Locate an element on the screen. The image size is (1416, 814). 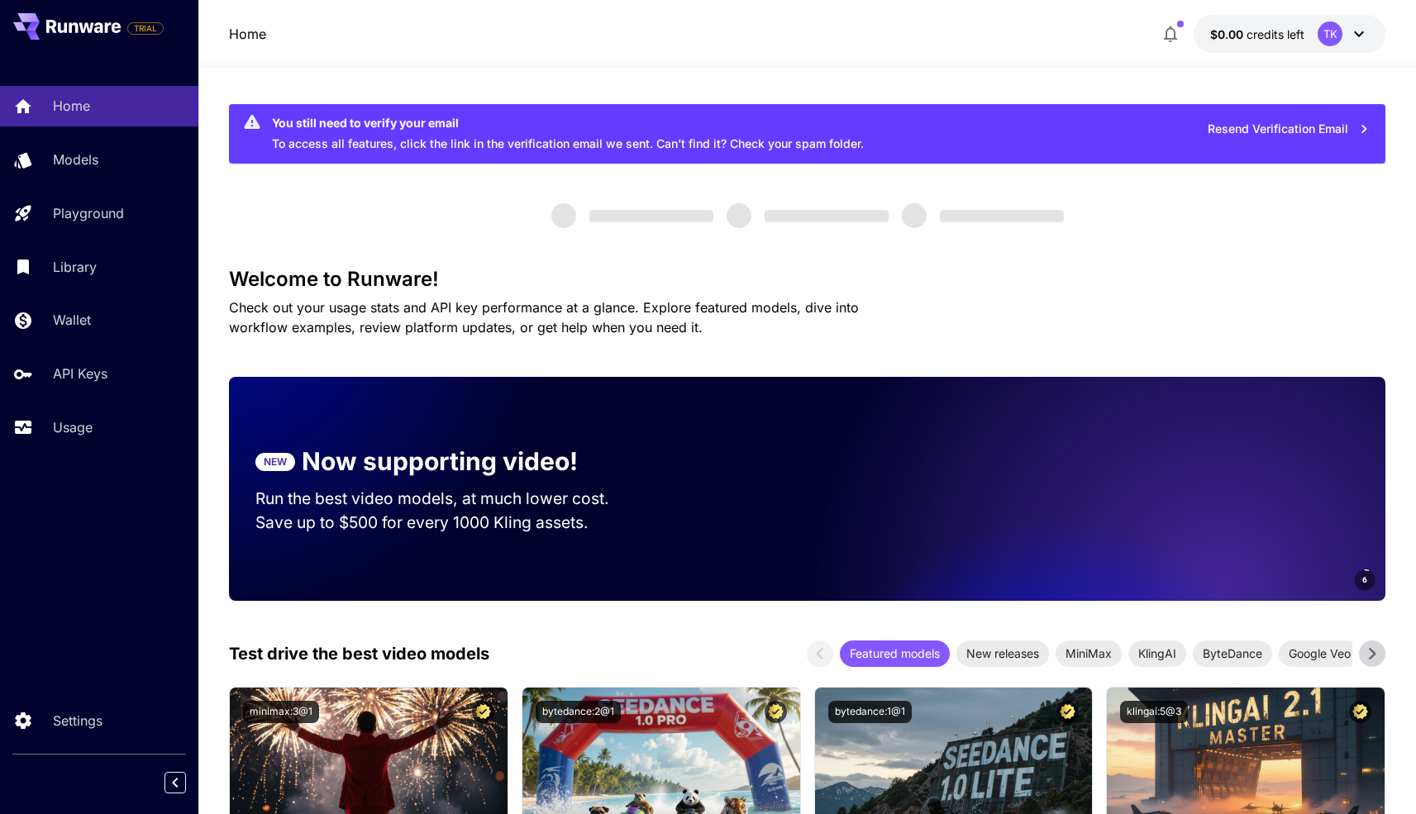
span: Add your payment card to enable full platform functionality. is located at coordinates (145, 28).